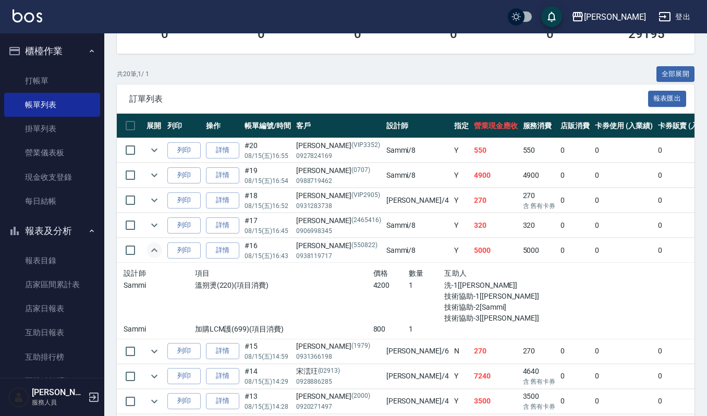 This screenshot has height=416, width=707. I want to click on a: 現金收支登錄, so click(52, 177).